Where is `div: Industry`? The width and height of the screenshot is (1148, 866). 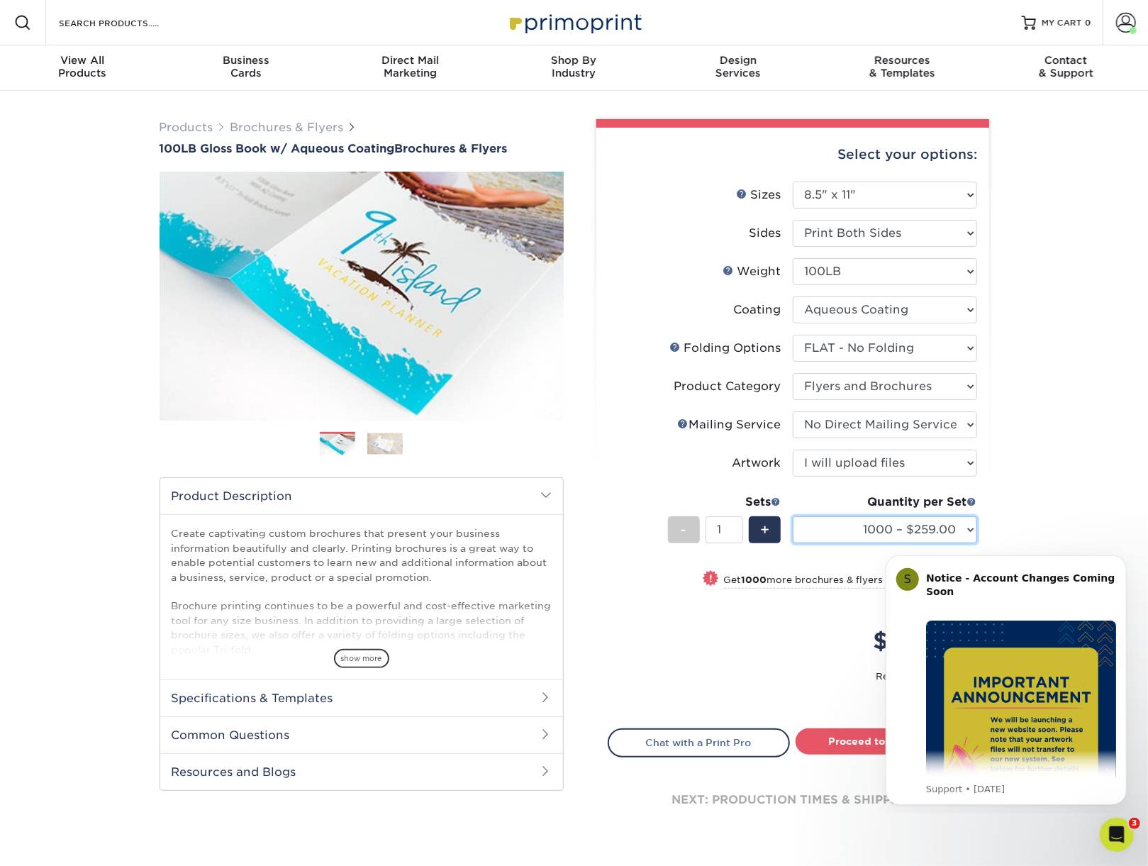 div: Industry is located at coordinates (574, 67).